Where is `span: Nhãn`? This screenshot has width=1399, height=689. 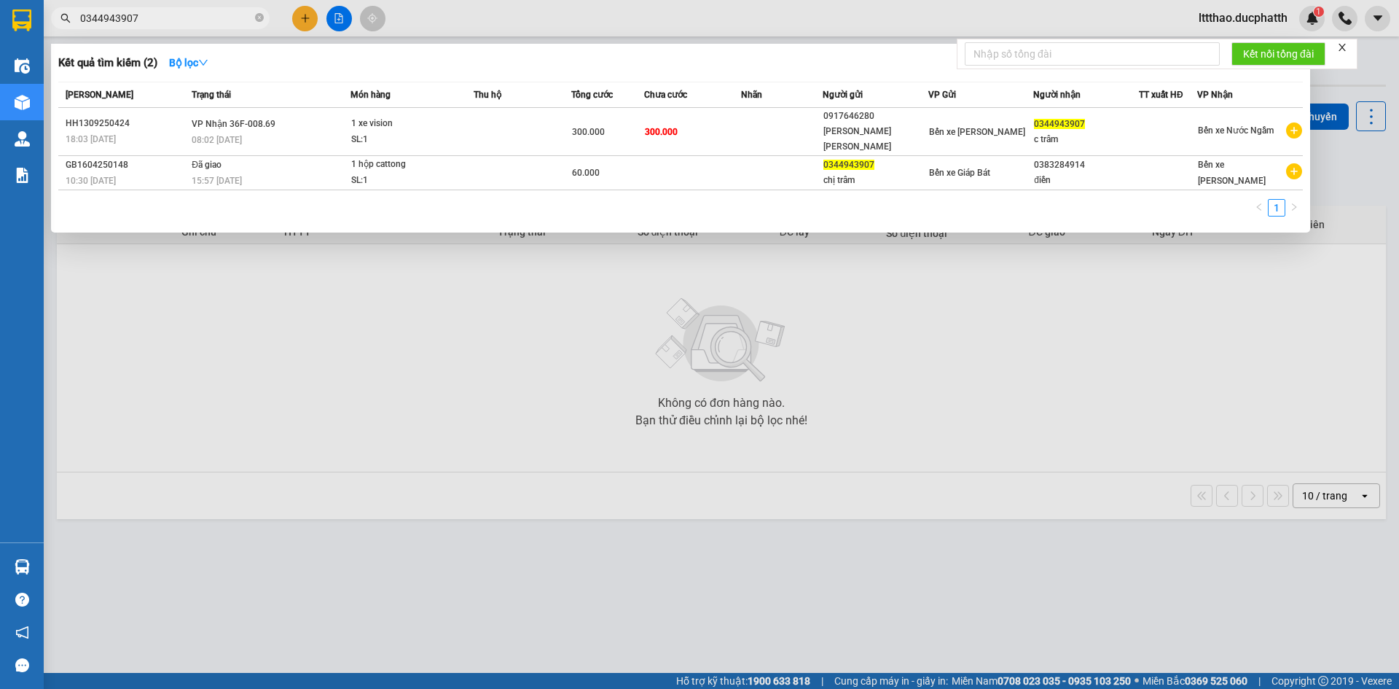
span: Nhãn is located at coordinates (751, 95).